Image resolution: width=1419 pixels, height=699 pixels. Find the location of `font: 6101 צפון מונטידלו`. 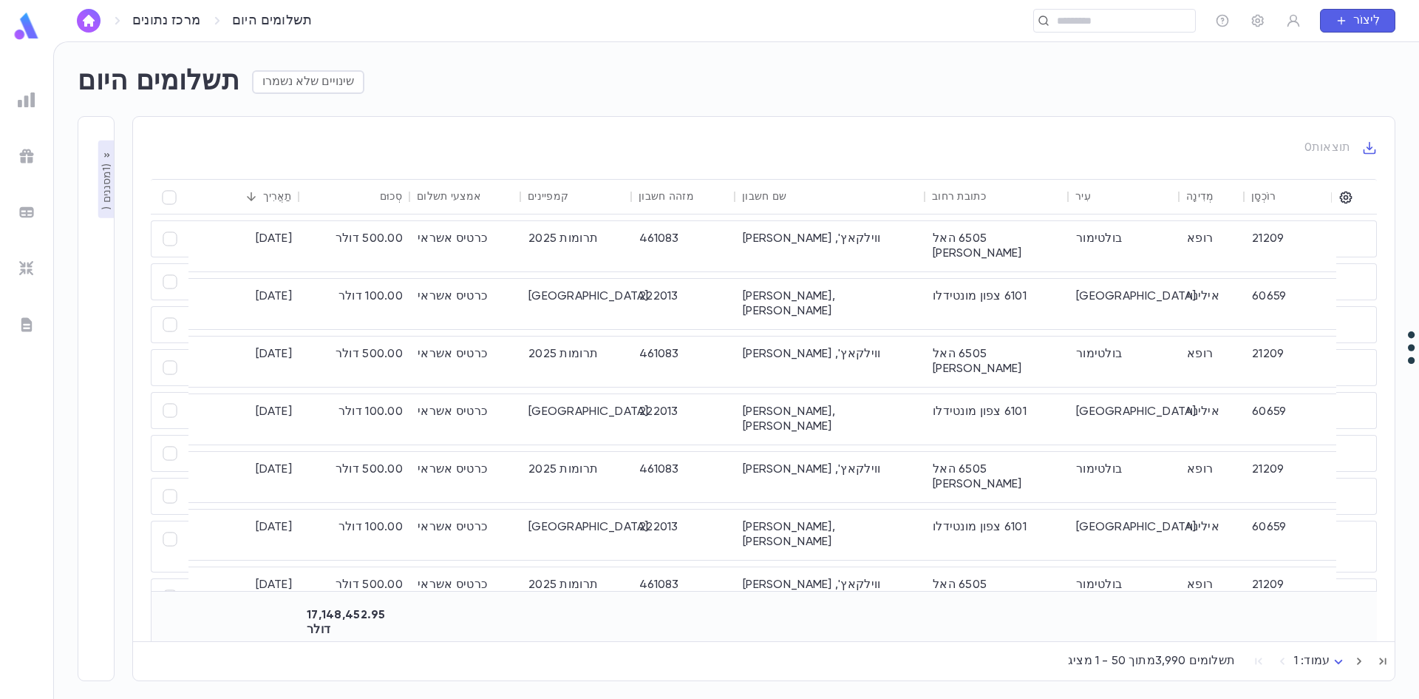

font: 6101 צפון מונטידלו is located at coordinates (980, 412).